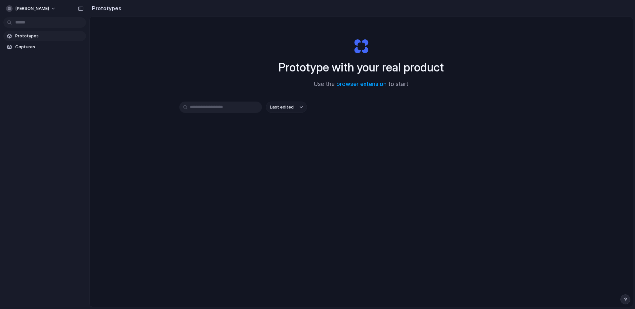 This screenshot has width=635, height=309. I want to click on a: Captures, so click(45, 47).